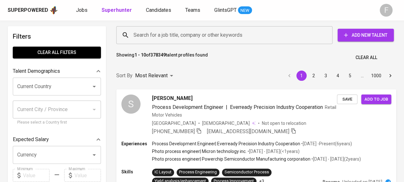  What do you see at coordinates (365, 35) in the screenshot?
I see `button: Add New Talent` at bounding box center [365, 35].